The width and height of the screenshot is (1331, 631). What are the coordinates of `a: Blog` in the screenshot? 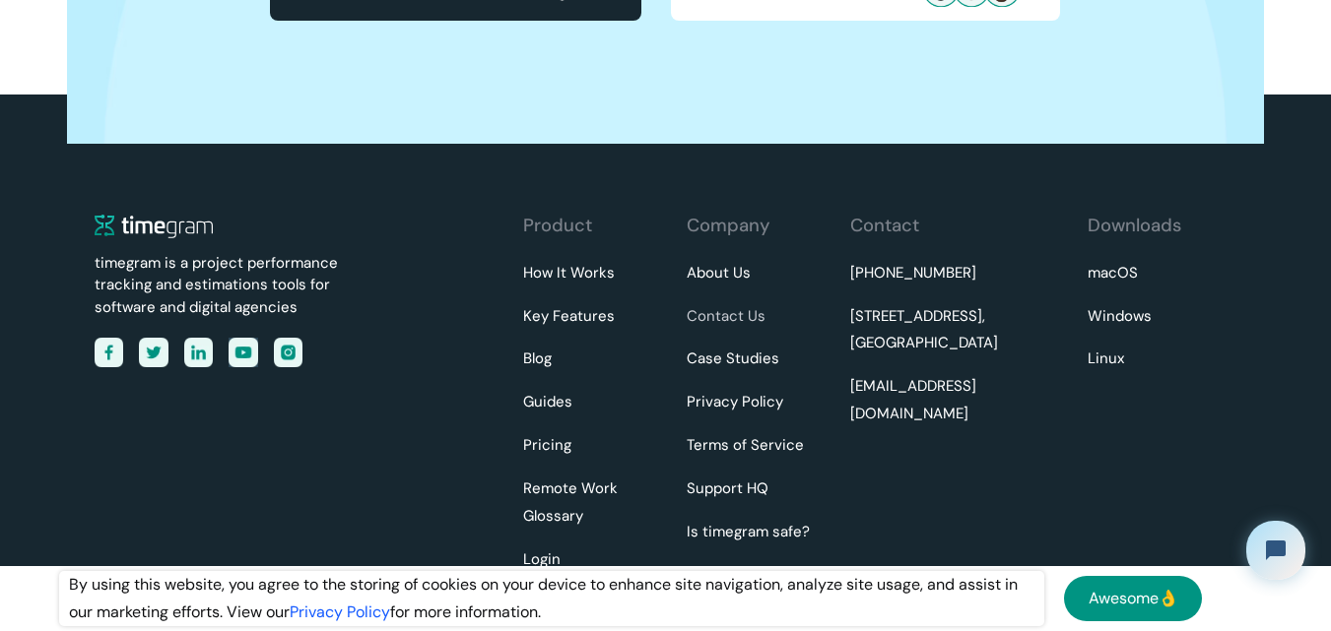 It's located at (537, 359).